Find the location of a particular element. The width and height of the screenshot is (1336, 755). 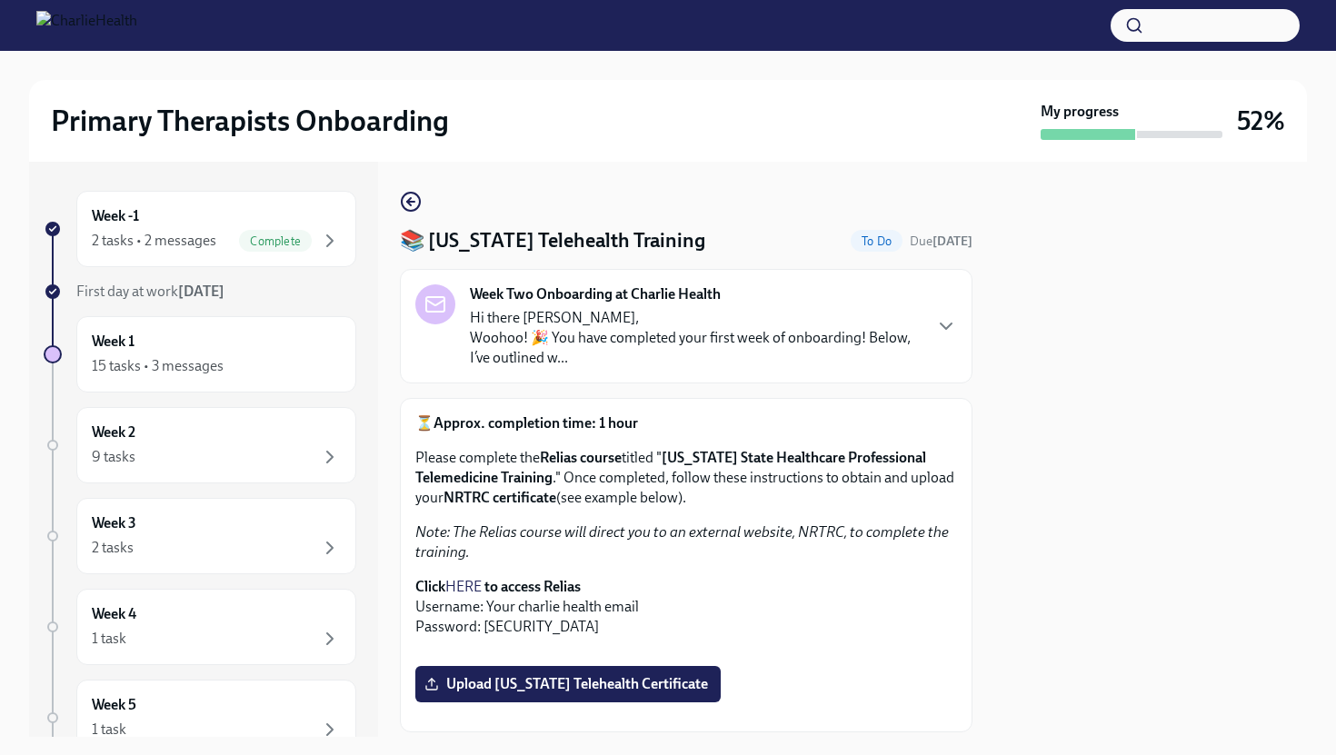

span: Complete is located at coordinates (275, 241).